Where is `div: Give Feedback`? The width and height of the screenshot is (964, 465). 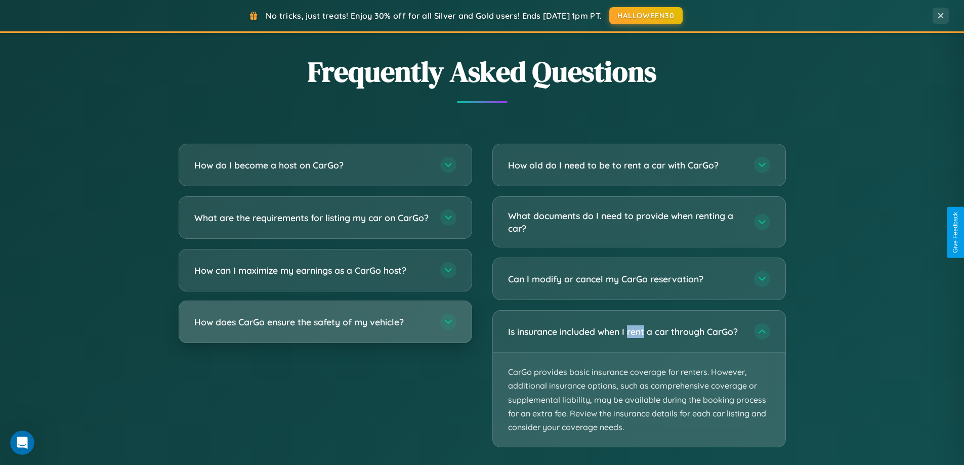 div: Give Feedback is located at coordinates (956, 232).